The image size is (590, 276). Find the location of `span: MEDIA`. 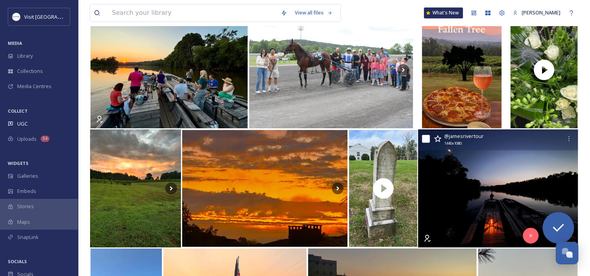

span: MEDIA is located at coordinates (15, 43).